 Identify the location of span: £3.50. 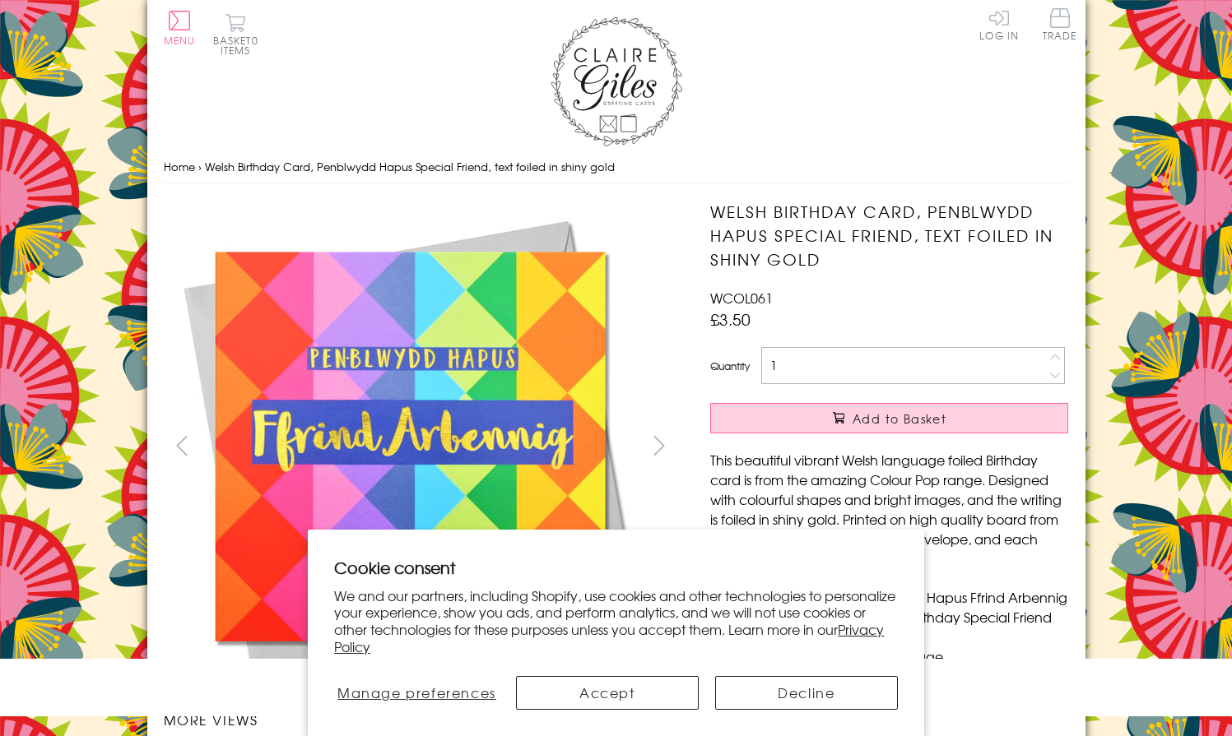
(730, 319).